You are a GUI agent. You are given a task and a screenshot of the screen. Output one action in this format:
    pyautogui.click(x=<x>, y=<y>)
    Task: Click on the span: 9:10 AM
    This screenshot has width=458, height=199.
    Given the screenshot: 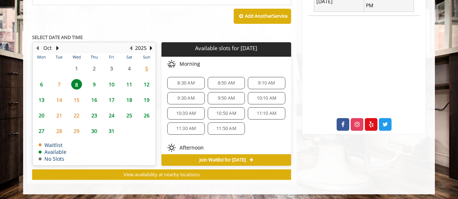 What is the action you would take?
    pyautogui.click(x=266, y=83)
    